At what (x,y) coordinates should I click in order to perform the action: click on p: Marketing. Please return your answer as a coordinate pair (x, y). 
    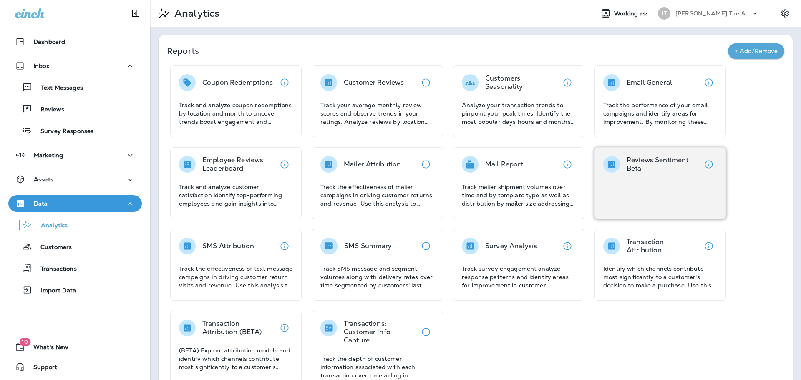
    Looking at the image, I should click on (48, 155).